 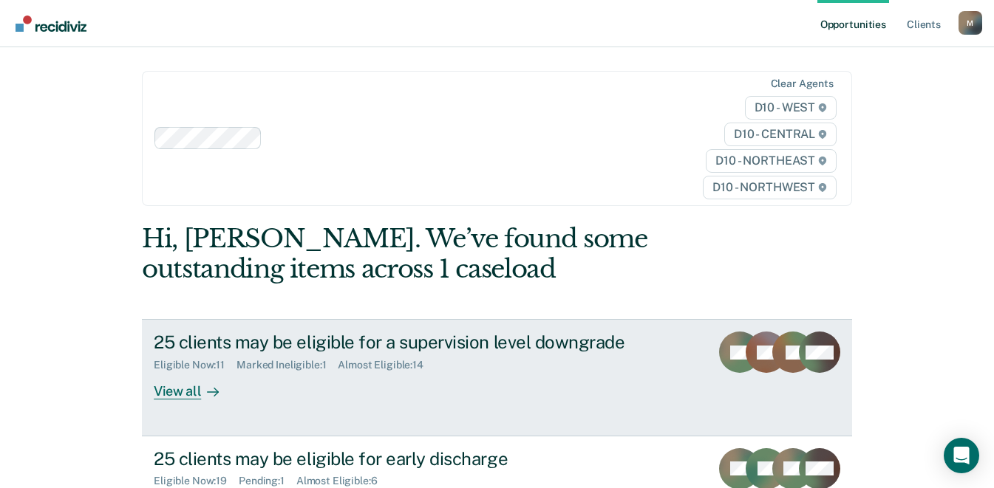 I want to click on span: D10 - WEST, so click(x=790, y=108).